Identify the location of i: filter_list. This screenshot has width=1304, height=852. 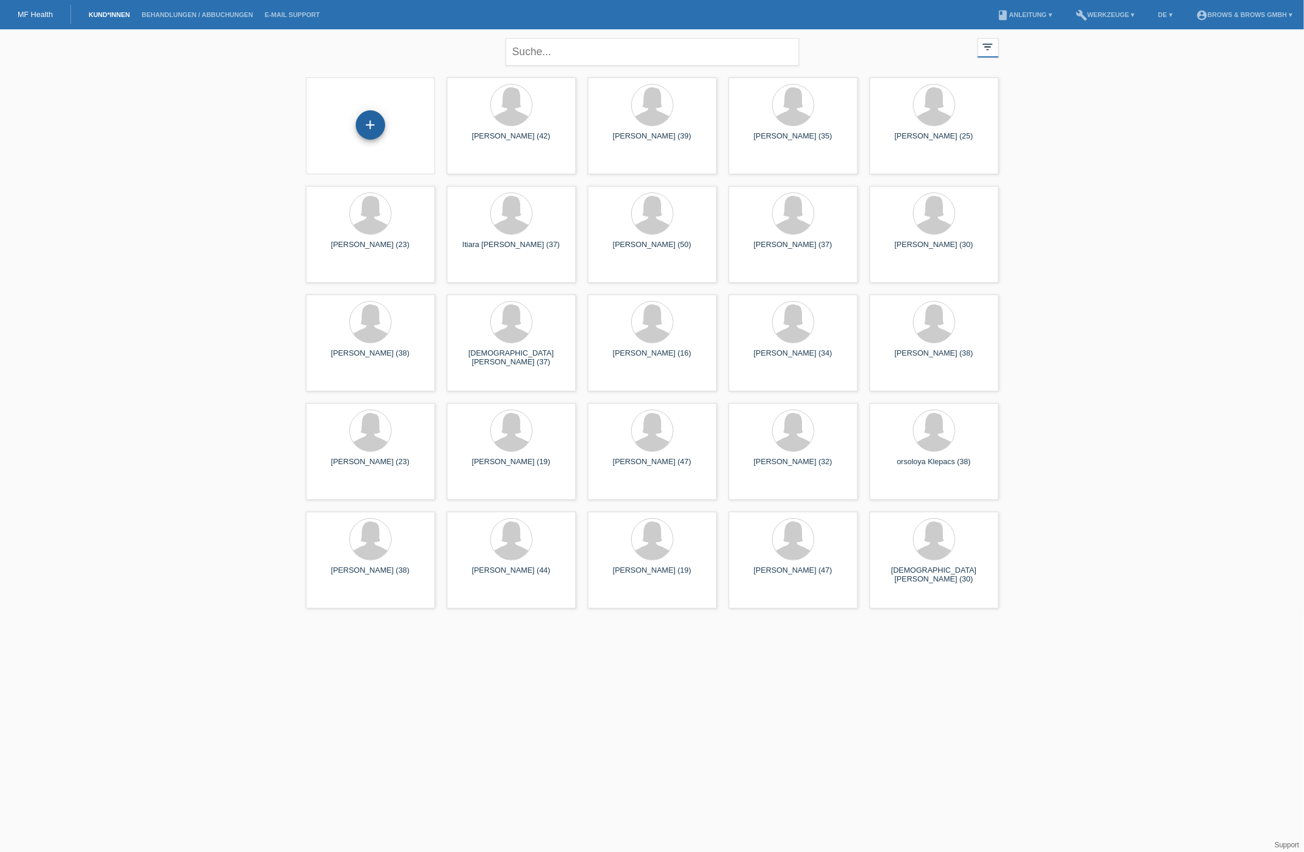
(988, 47).